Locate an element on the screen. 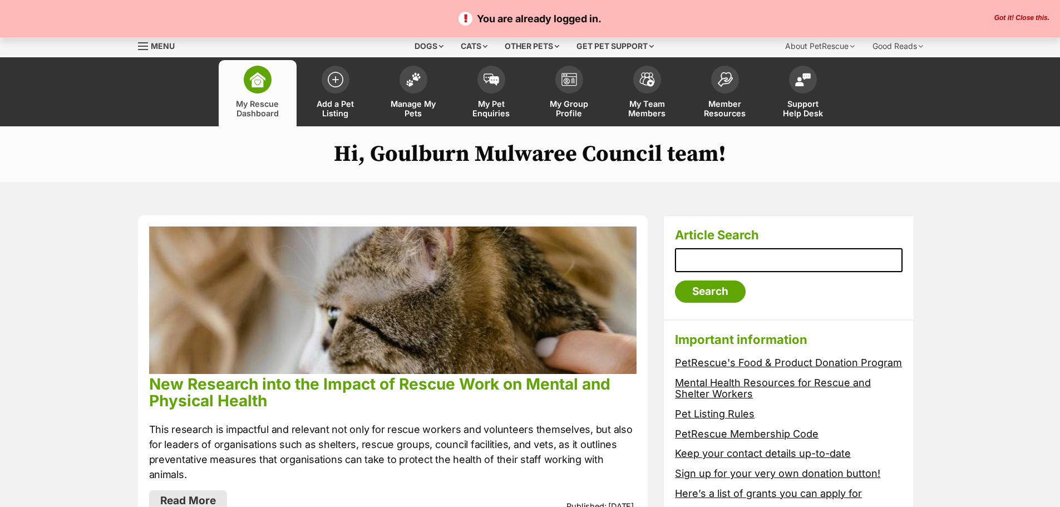 The height and width of the screenshot is (507, 1060). a: PetRescue Membership Code is located at coordinates (747, 433).